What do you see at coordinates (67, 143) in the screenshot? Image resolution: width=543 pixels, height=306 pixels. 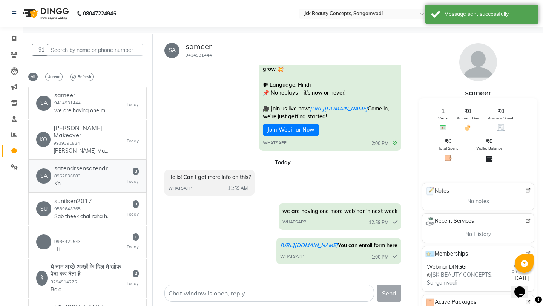 I see `small: 9939391824` at bounding box center [67, 143].